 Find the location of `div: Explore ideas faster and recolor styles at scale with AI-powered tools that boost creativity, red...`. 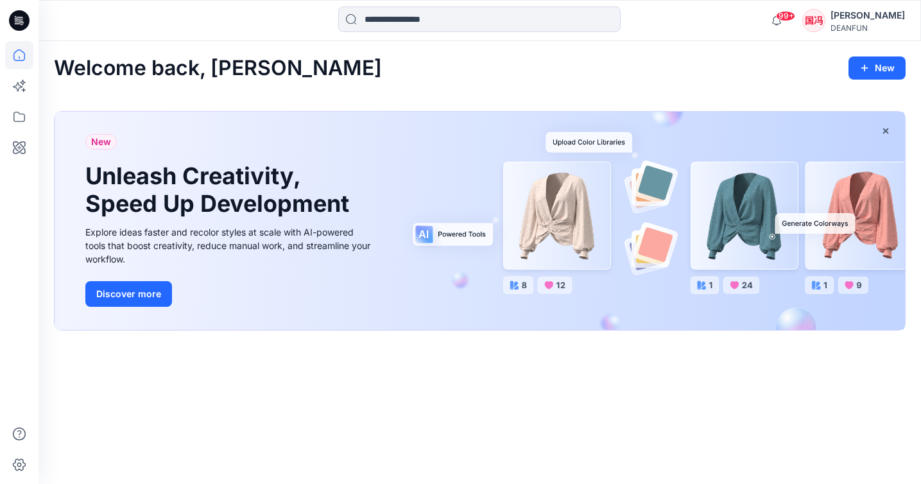

div: Explore ideas faster and recolor styles at scale with AI-powered tools that boost creativity, red... is located at coordinates (230, 245).